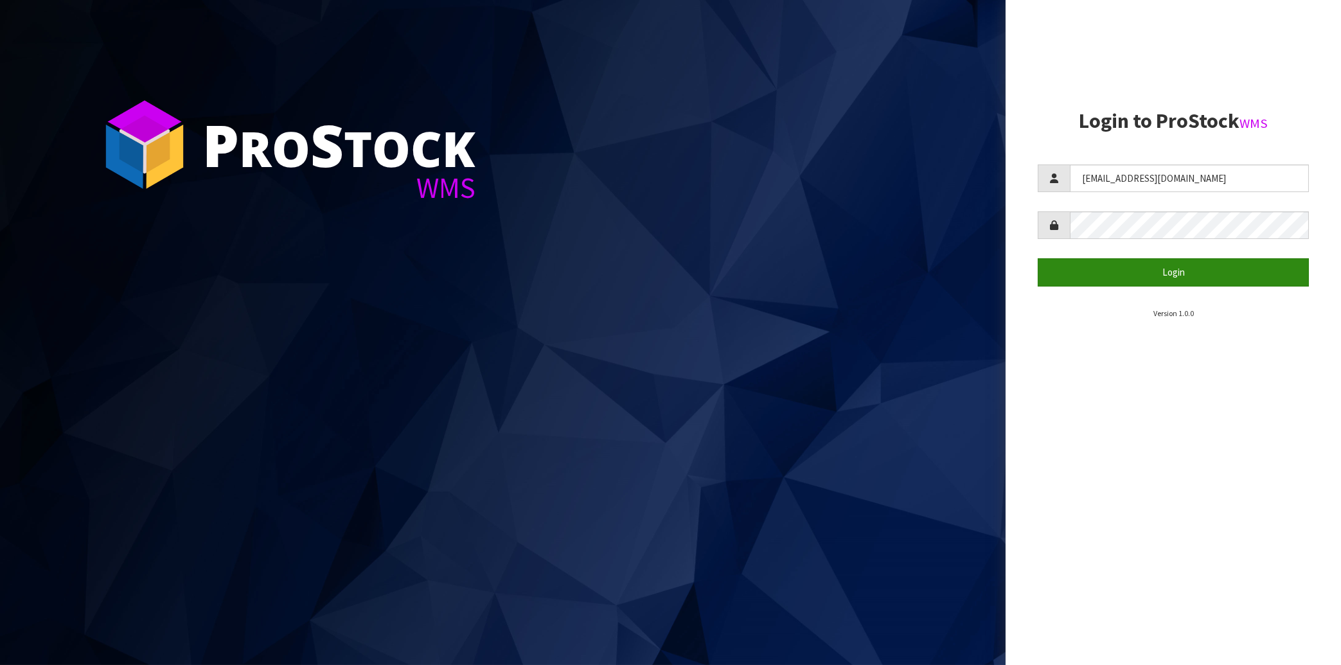 Image resolution: width=1341 pixels, height=665 pixels. I want to click on h2: Login to ProStock, so click(1173, 121).